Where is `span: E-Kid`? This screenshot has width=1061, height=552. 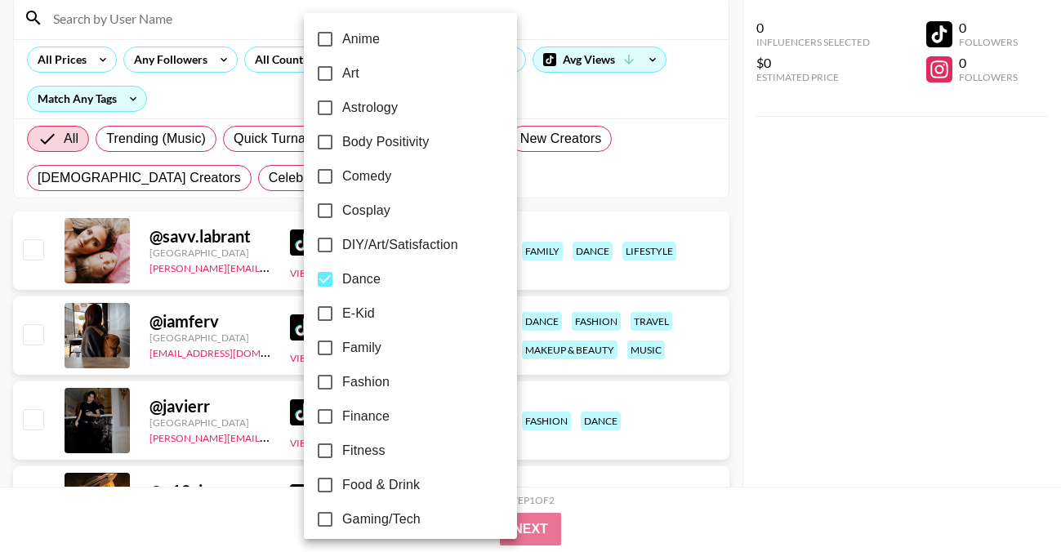
span: E-Kid is located at coordinates (359, 314).